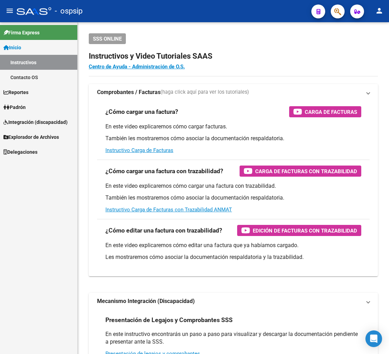  Describe the element at coordinates (16, 92) in the screenshot. I see `span: Reportes` at that location.